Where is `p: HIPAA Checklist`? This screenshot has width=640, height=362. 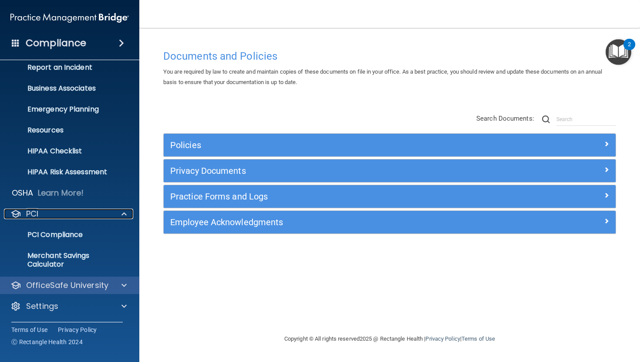
p: HIPAA Checklist is located at coordinates (65, 151).